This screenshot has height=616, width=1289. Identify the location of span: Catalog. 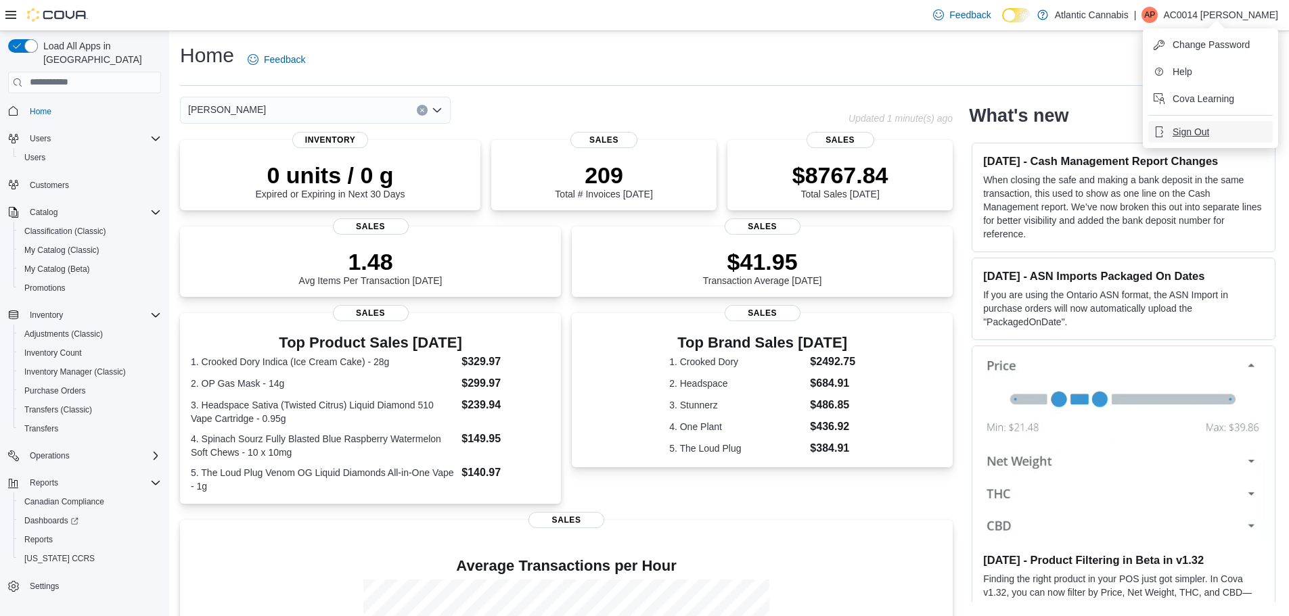
(93, 212).